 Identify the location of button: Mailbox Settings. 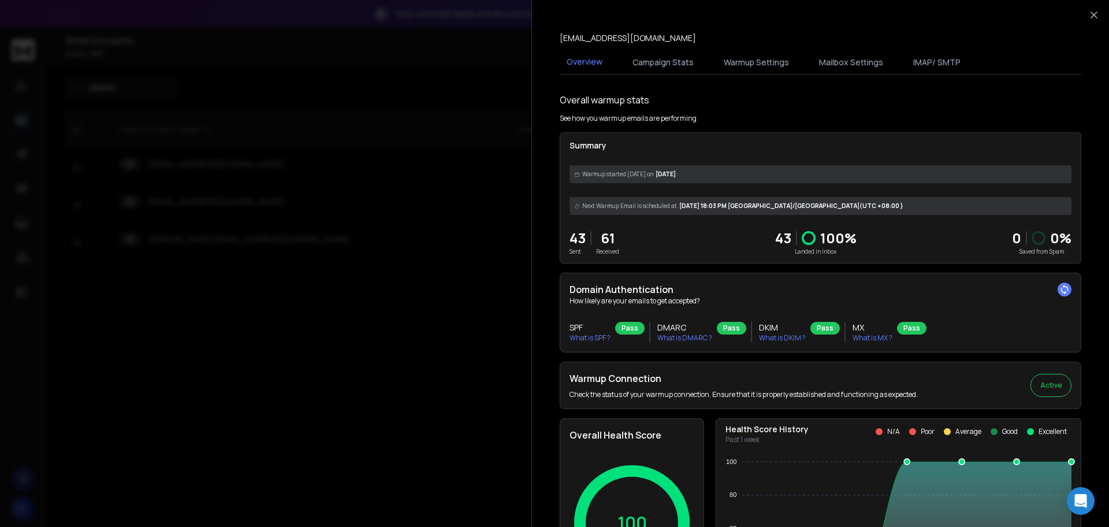
(850, 62).